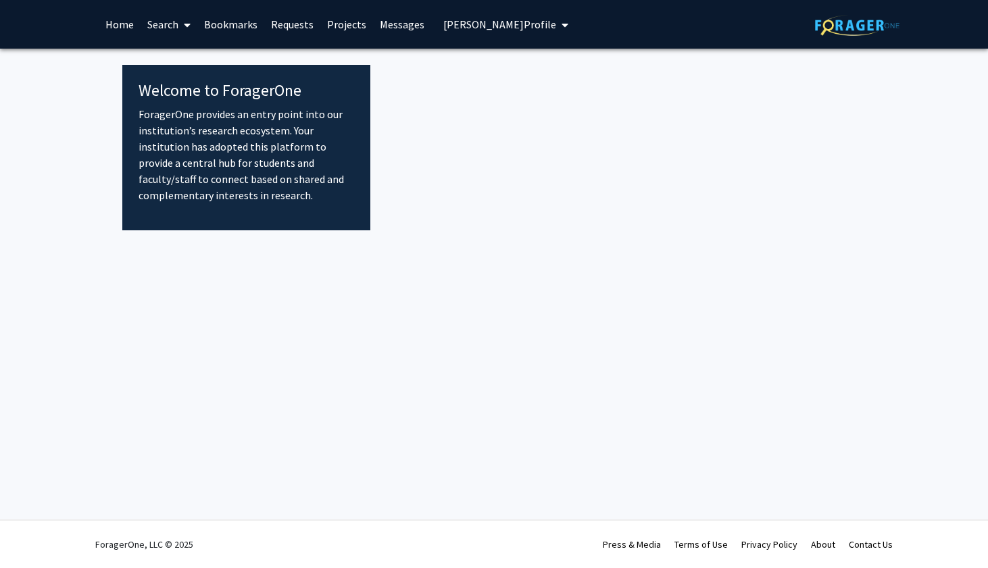 Image resolution: width=988 pixels, height=568 pixels. I want to click on a: Home, so click(120, 24).